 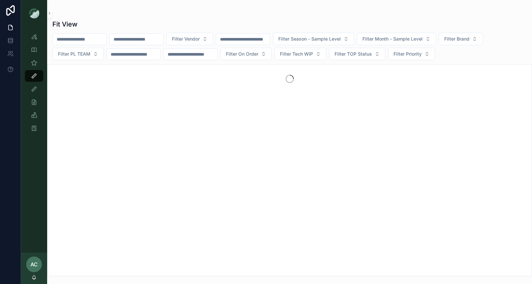 I want to click on div: scrollable content, so click(x=34, y=84).